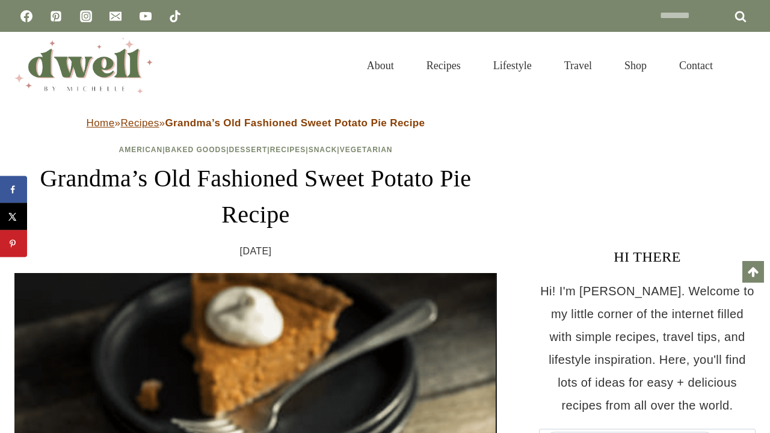 This screenshot has height=433, width=770. I want to click on a: Instagram, so click(86, 16).